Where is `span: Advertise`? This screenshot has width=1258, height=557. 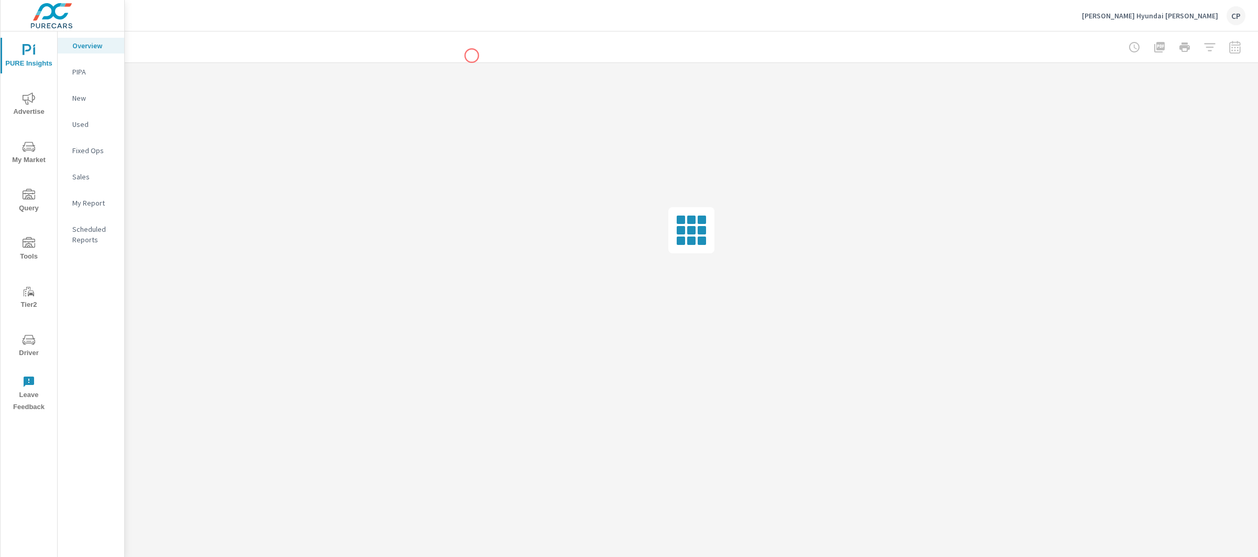
span: Advertise is located at coordinates (29, 105).